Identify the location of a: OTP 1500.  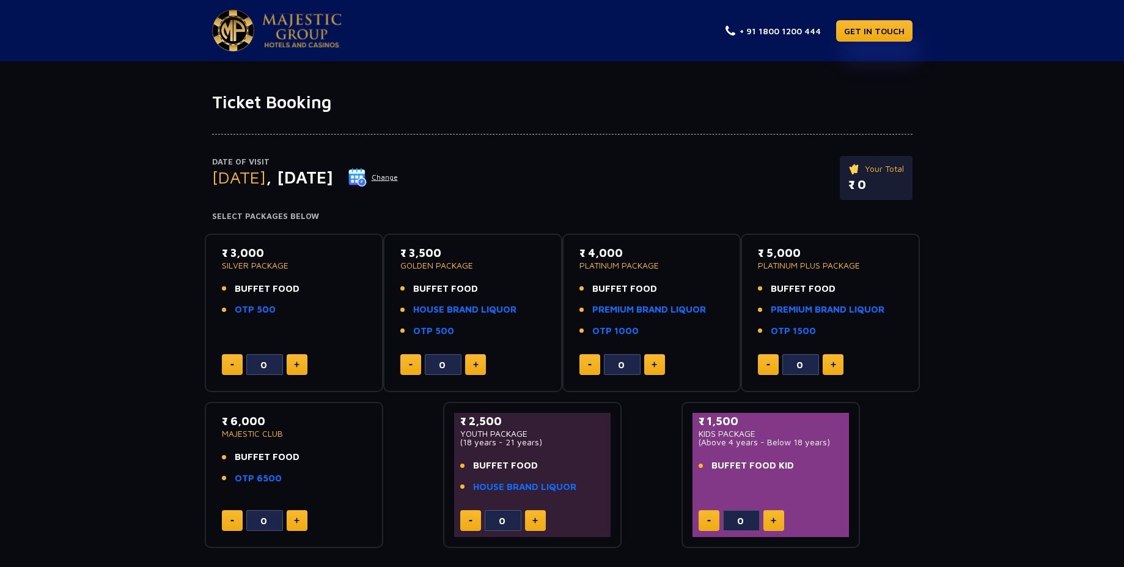
(793, 331).